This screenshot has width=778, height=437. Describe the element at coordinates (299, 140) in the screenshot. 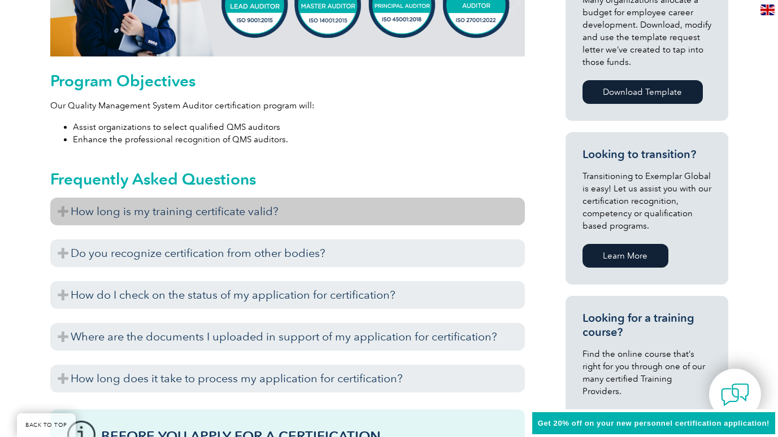

I see `li: Enhance the professional recognition of QMS auditors.` at that location.